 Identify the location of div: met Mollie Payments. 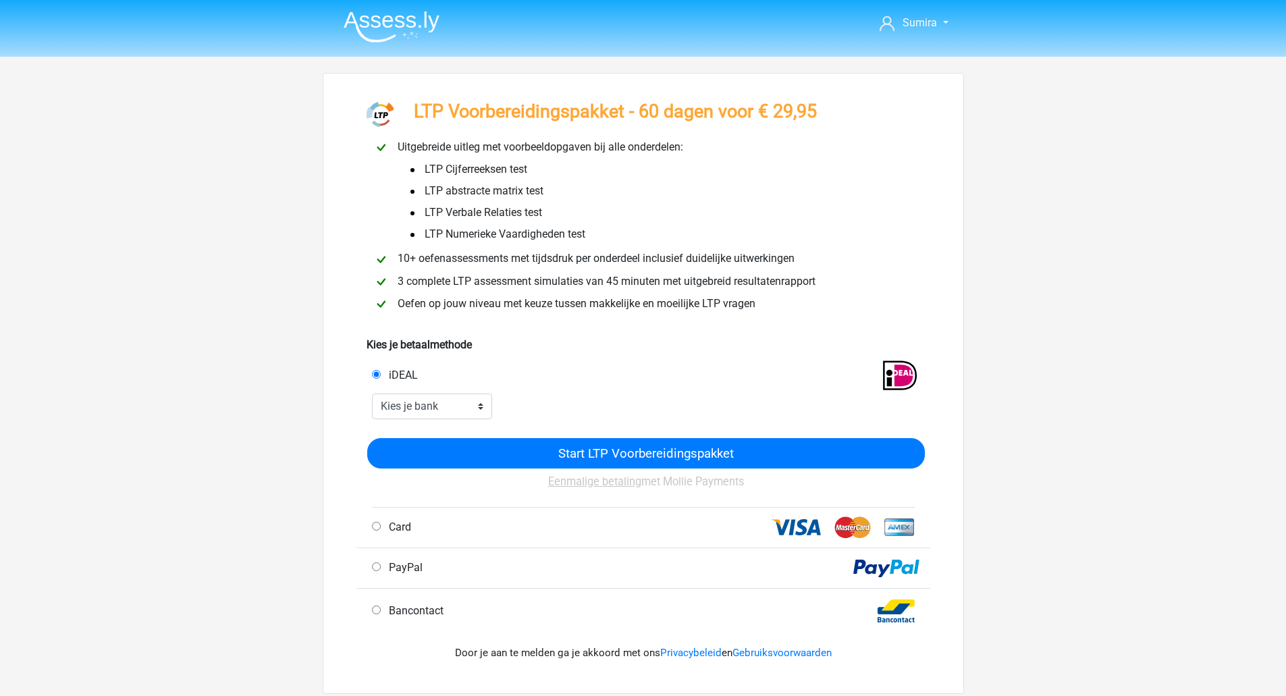
(646, 488).